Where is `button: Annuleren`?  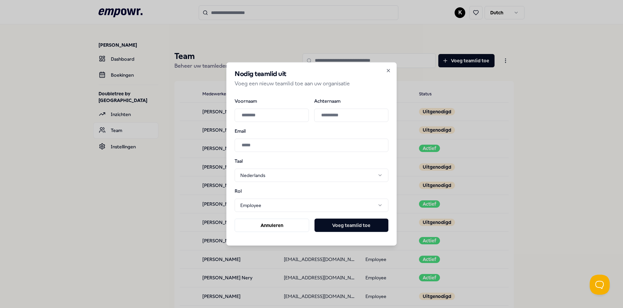
button: Annuleren is located at coordinates (272, 225).